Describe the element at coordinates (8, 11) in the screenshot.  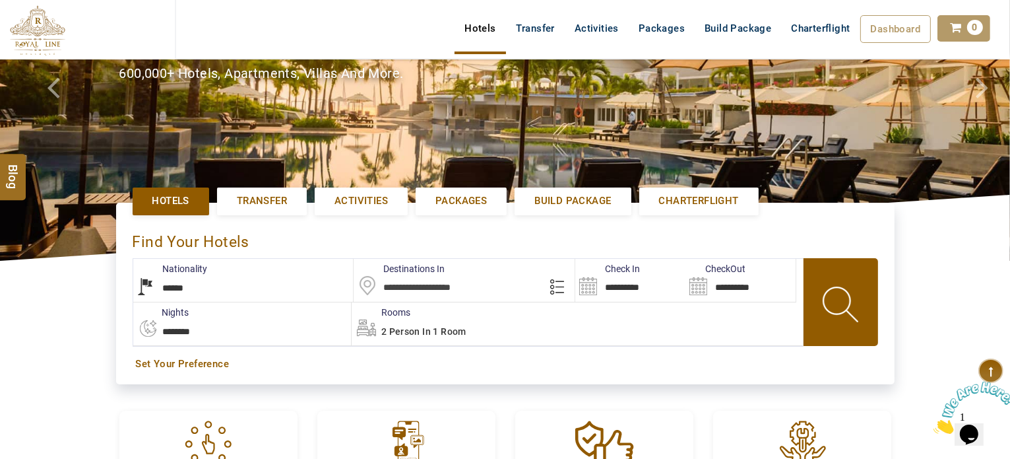
I see `span: 1` at that location.